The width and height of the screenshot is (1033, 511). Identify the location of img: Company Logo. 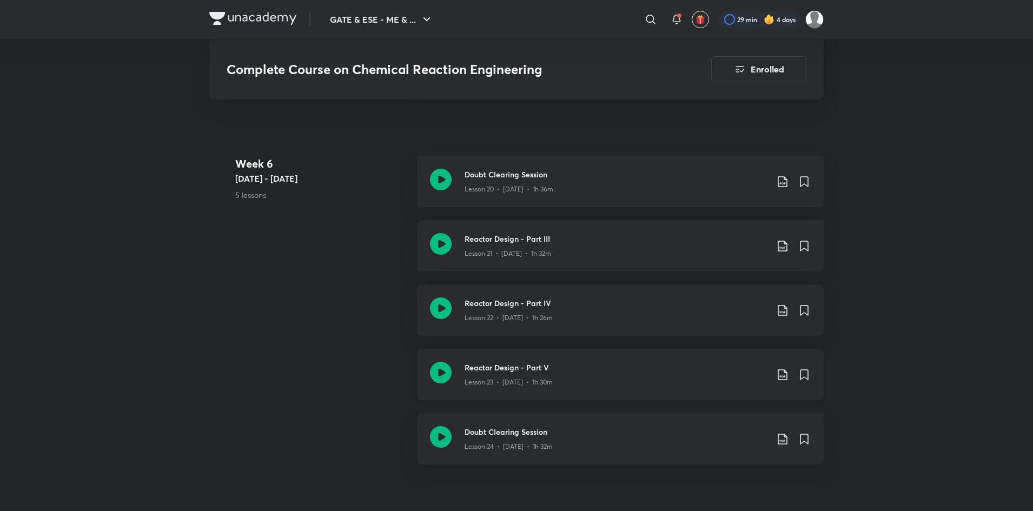
(252, 18).